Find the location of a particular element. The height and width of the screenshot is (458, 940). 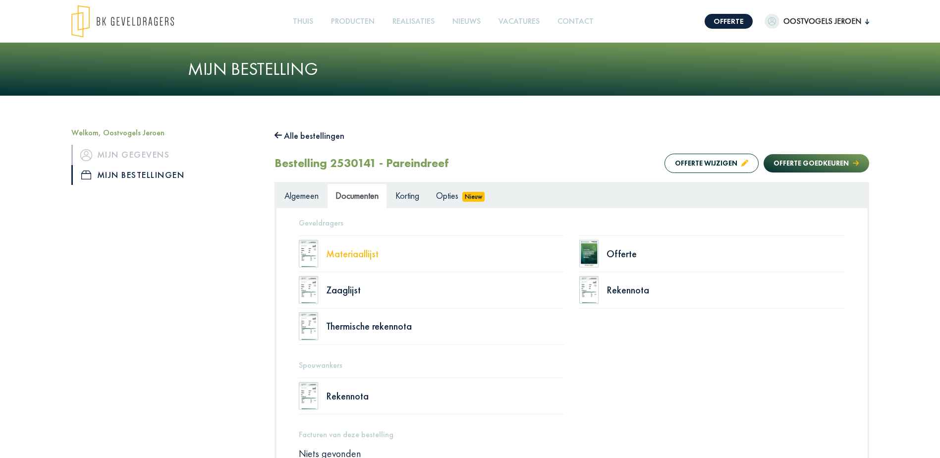

font: Rekennota is located at coordinates (628, 290).